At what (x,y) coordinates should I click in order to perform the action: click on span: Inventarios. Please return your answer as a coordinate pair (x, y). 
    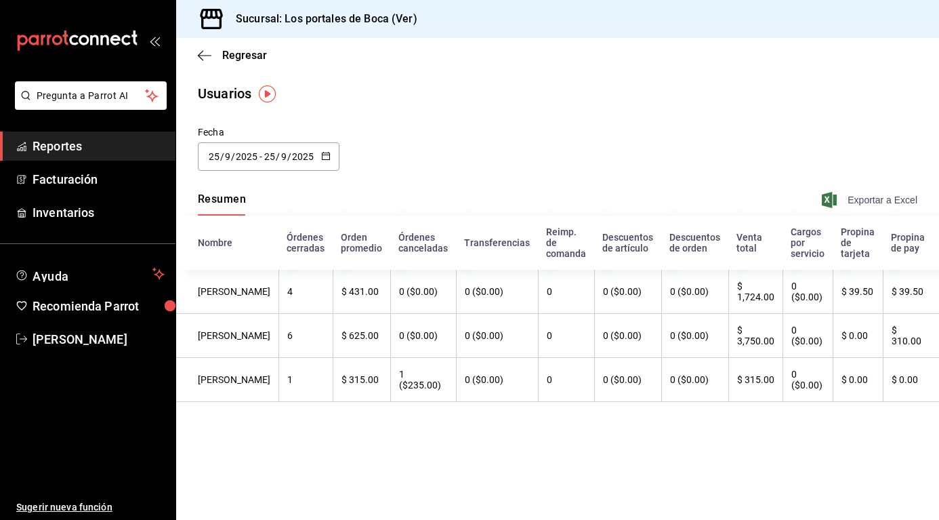
    Looking at the image, I should click on (98, 212).